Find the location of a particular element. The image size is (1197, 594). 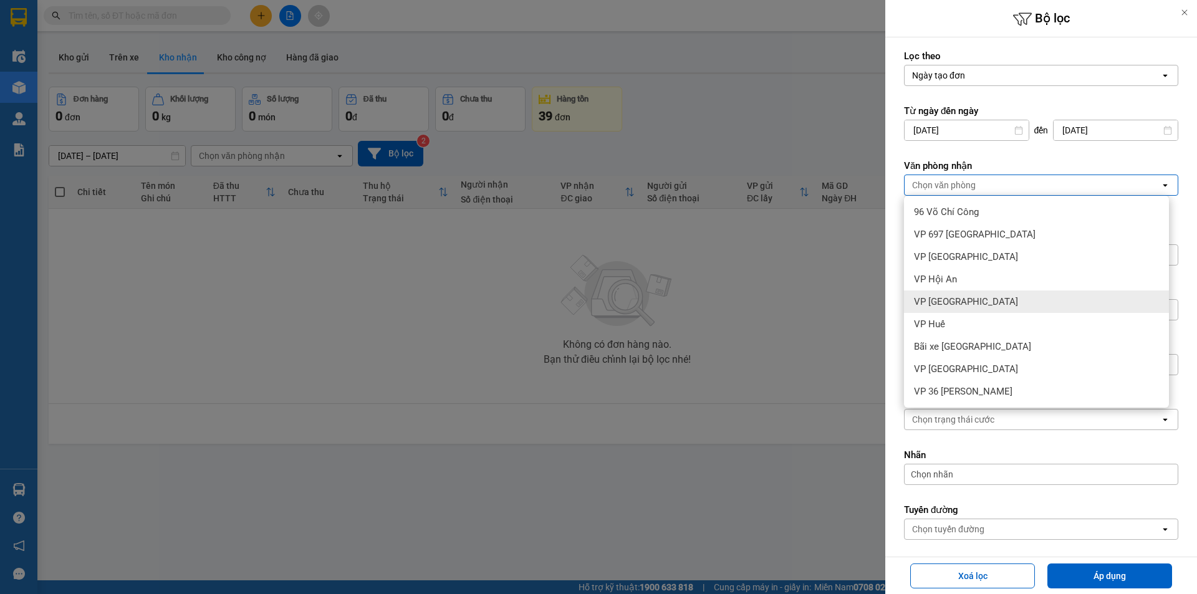

div: Chọn văn phòng is located at coordinates (944, 185).